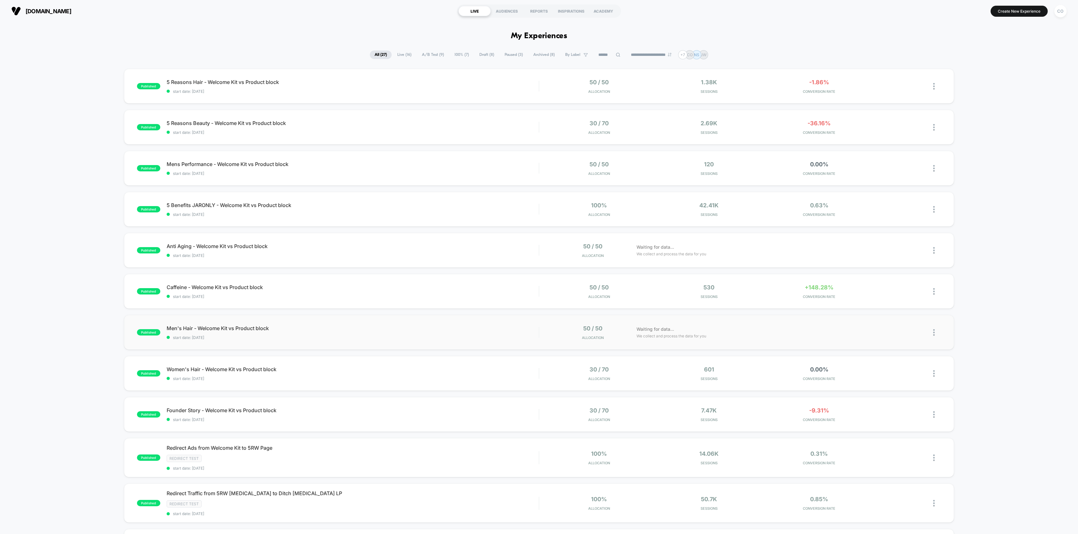  I want to click on span: 5 Reasons Hair - Welcome Kit vs Product block, so click(352, 82).